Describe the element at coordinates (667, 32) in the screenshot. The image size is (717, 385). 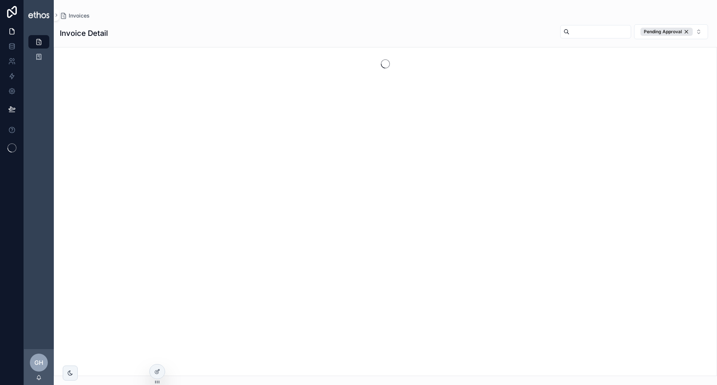
I see `button: Unselect PENDING_APPROVAL` at that location.